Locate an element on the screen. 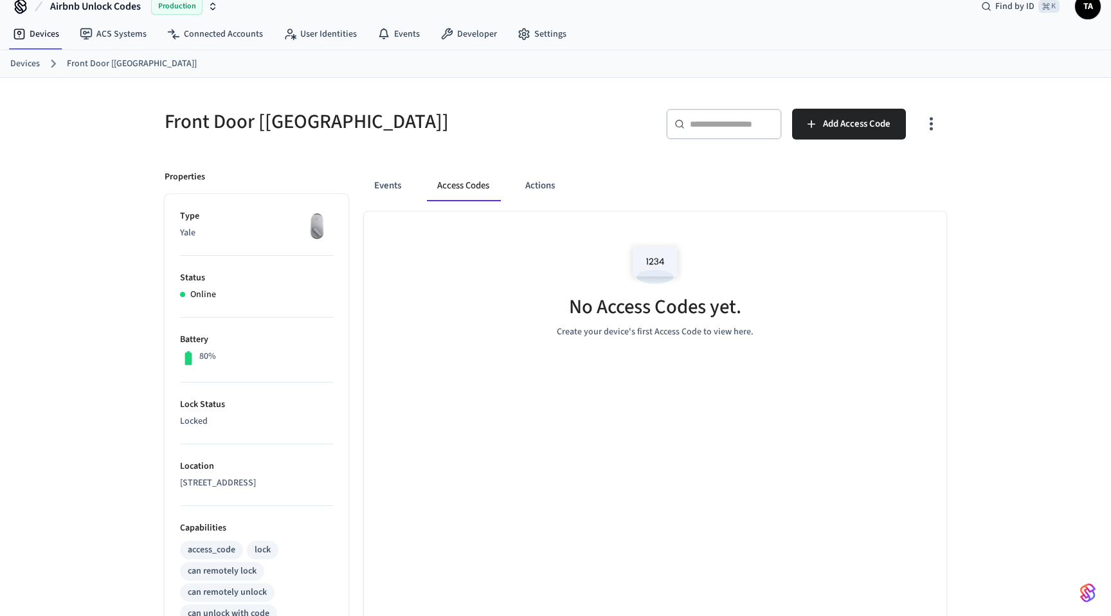 Image resolution: width=1111 pixels, height=616 pixels. a: Events is located at coordinates (398, 34).